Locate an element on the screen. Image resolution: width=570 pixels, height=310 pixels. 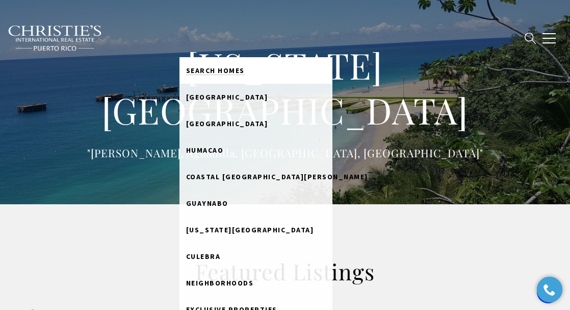
button: button is located at coordinates (549, 38).